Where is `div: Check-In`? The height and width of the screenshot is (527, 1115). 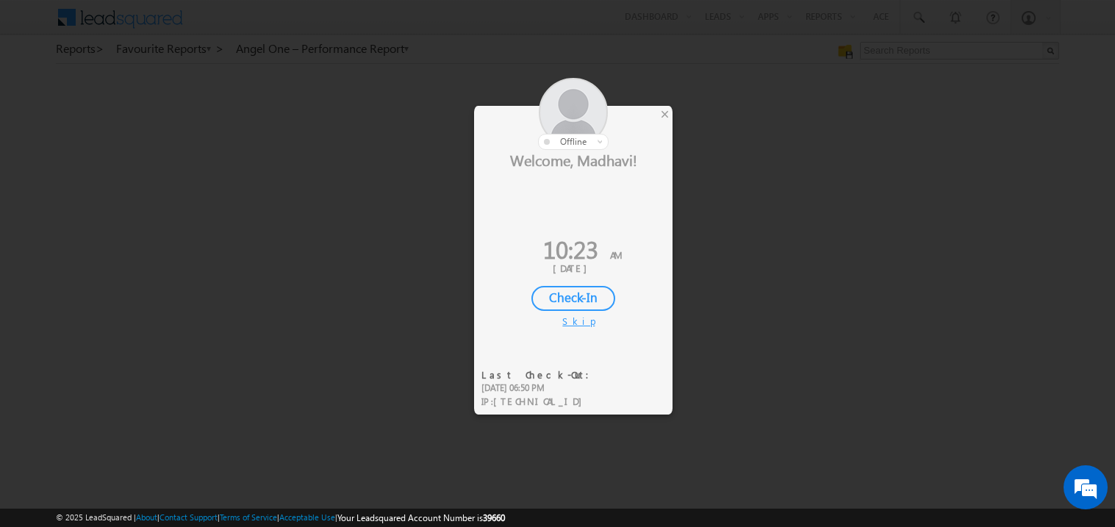 div: Check-In is located at coordinates (573, 298).